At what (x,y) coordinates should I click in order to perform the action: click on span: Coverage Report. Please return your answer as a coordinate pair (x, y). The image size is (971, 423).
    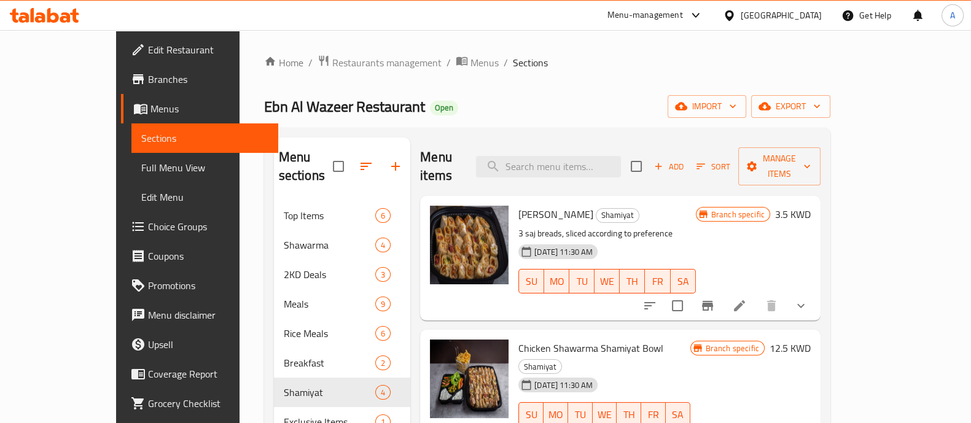
    Looking at the image, I should click on (208, 374).